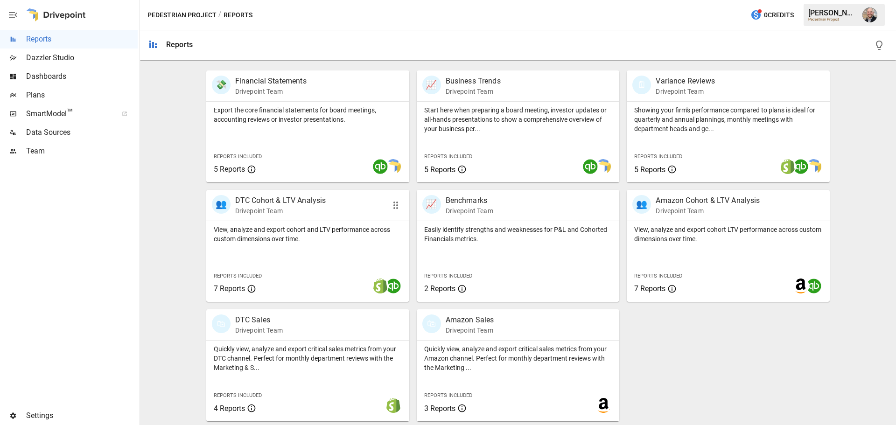 Image resolution: width=896 pixels, height=425 pixels. Describe the element at coordinates (69, 114) in the screenshot. I see `span: SmartModel` at that location.